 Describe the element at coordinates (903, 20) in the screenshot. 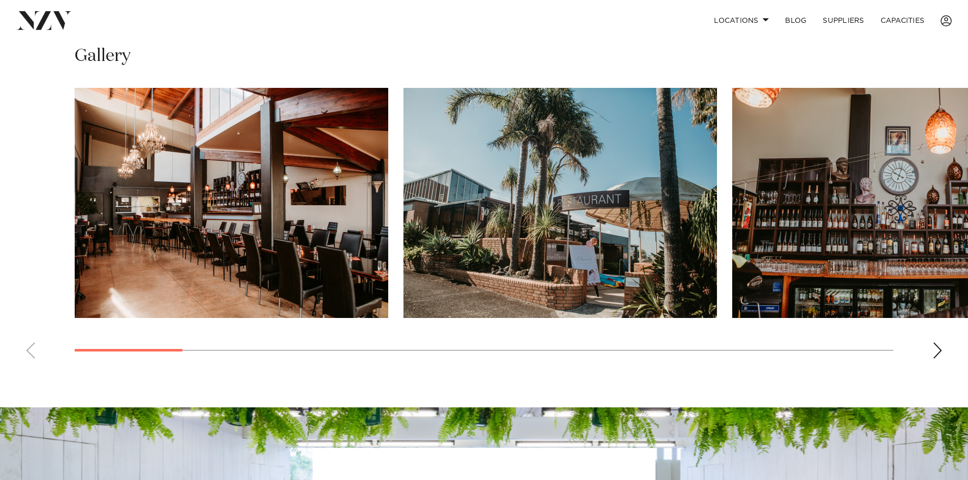

I see `a: Capacities` at that location.